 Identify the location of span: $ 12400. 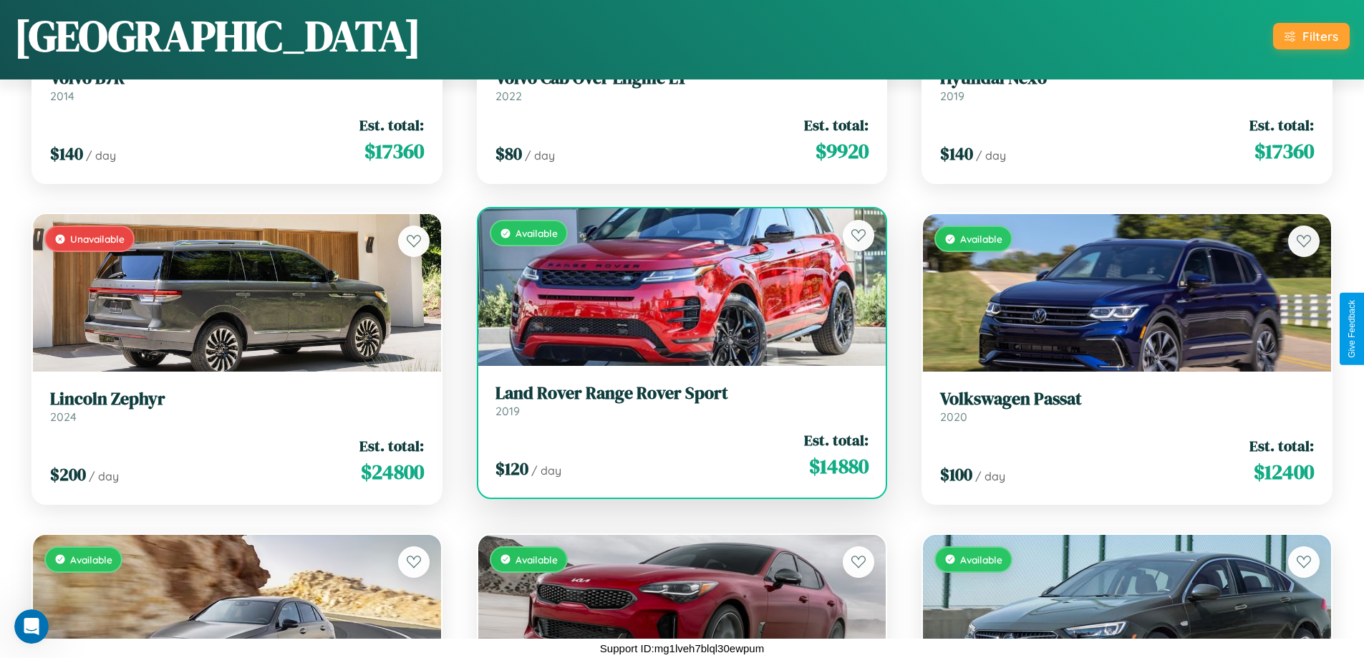
(1284, 472).